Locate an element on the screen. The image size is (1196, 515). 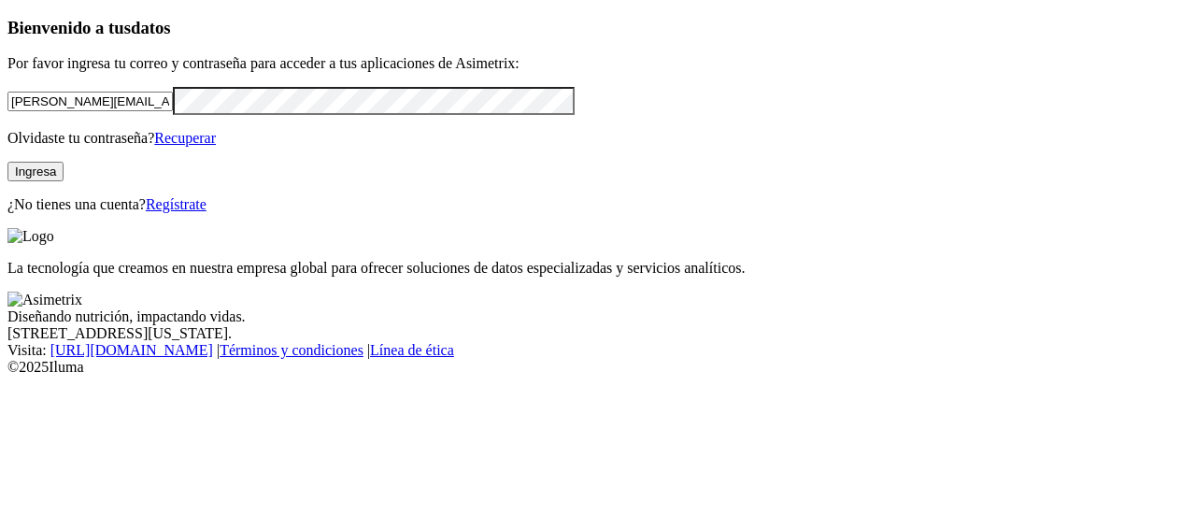
h3: Bienvenido a tus is located at coordinates (598, 28).